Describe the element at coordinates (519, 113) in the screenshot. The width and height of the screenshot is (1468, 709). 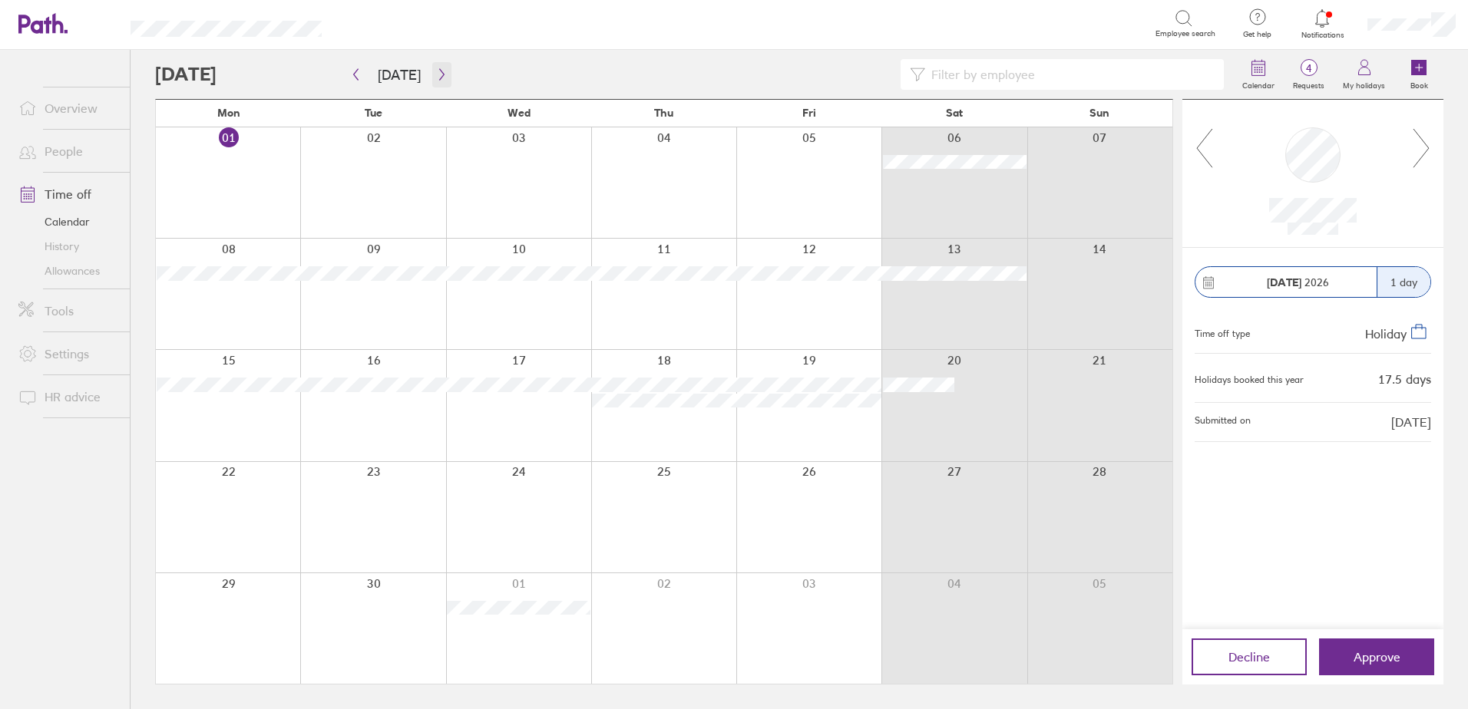
I see `span: Wed` at that location.